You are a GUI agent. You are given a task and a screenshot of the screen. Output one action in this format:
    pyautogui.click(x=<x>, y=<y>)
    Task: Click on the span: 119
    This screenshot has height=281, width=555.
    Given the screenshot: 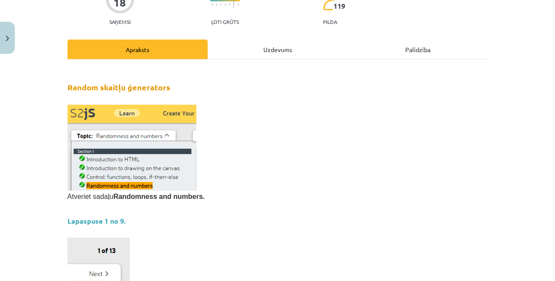 What is the action you would take?
    pyautogui.click(x=339, y=6)
    